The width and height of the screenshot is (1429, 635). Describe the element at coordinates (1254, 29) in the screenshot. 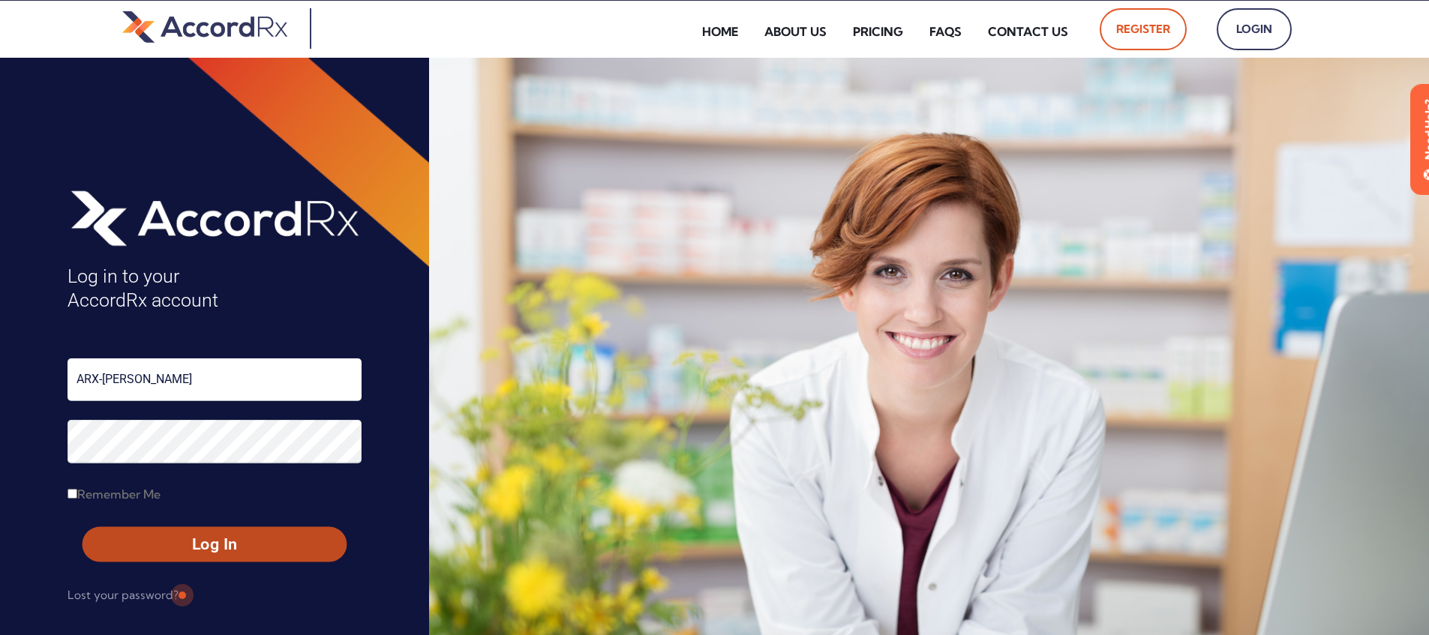

I see `a: Login` at that location.